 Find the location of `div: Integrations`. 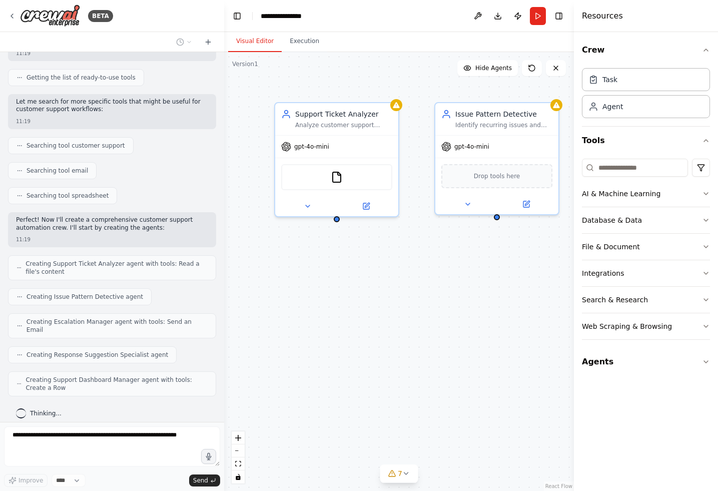

div: Integrations is located at coordinates (603, 273).